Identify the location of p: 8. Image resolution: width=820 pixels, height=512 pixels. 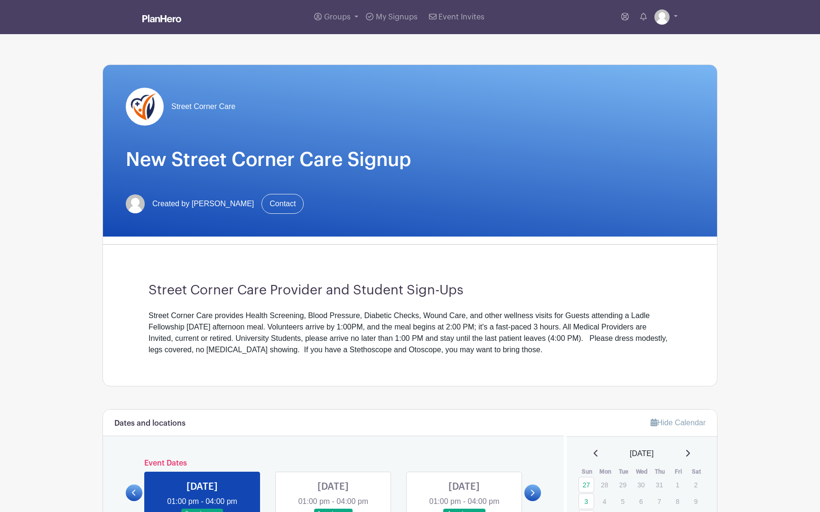
(677, 501).